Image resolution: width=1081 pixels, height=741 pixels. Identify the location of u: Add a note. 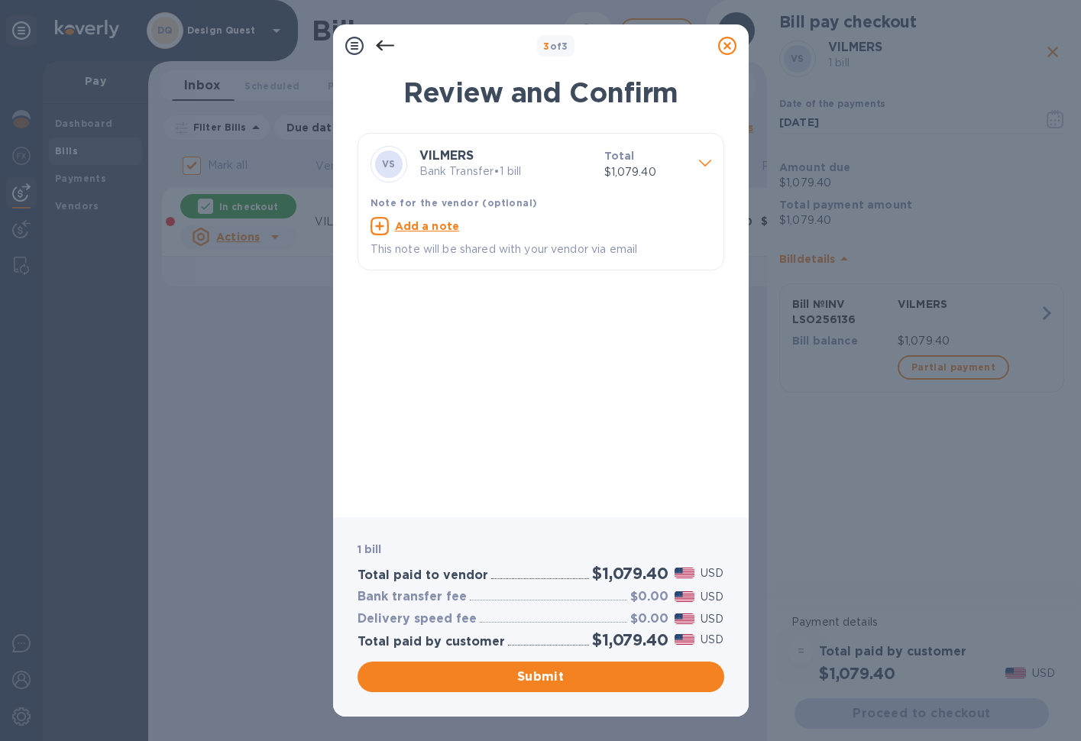
(427, 226).